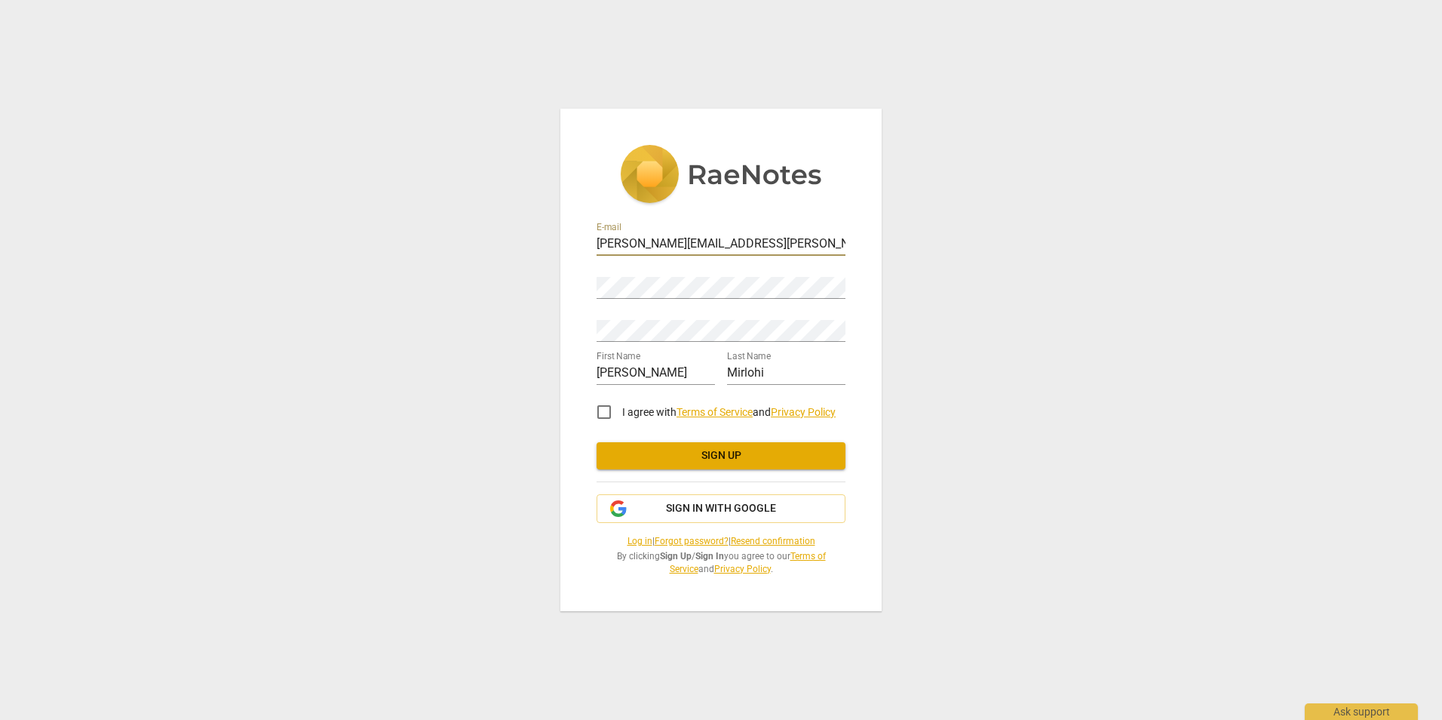  I want to click on a: Forgot password?, so click(692, 541).